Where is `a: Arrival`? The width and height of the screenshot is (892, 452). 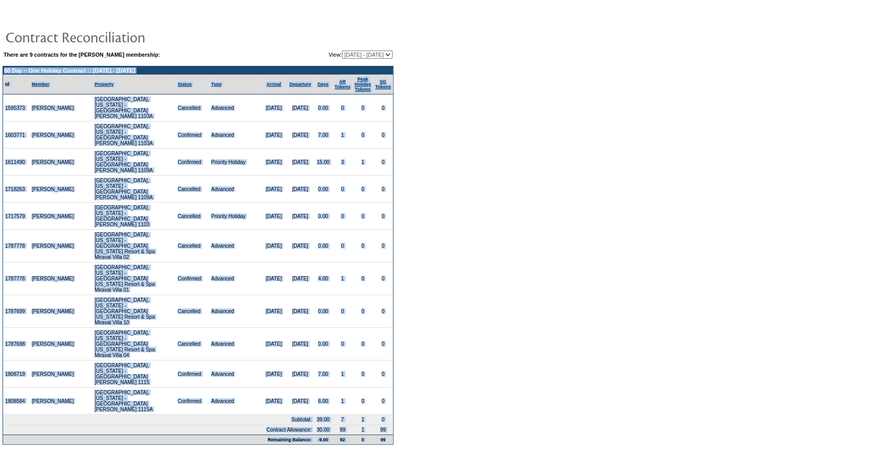 a: Arrival is located at coordinates (273, 84).